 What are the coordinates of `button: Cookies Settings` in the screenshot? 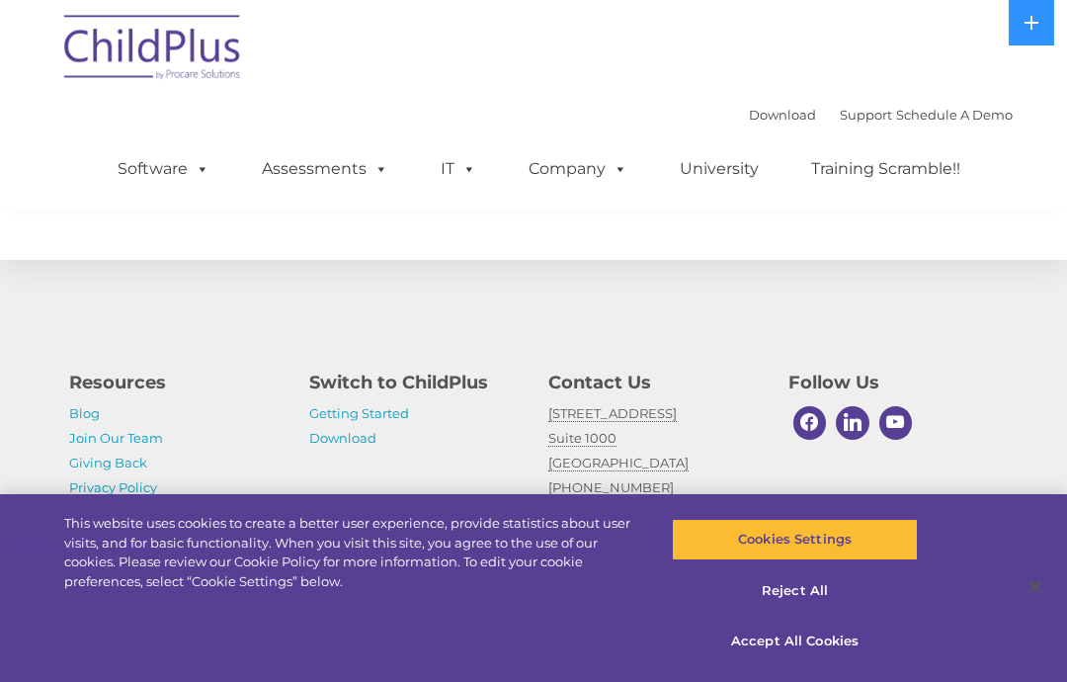 It's located at (794, 539).